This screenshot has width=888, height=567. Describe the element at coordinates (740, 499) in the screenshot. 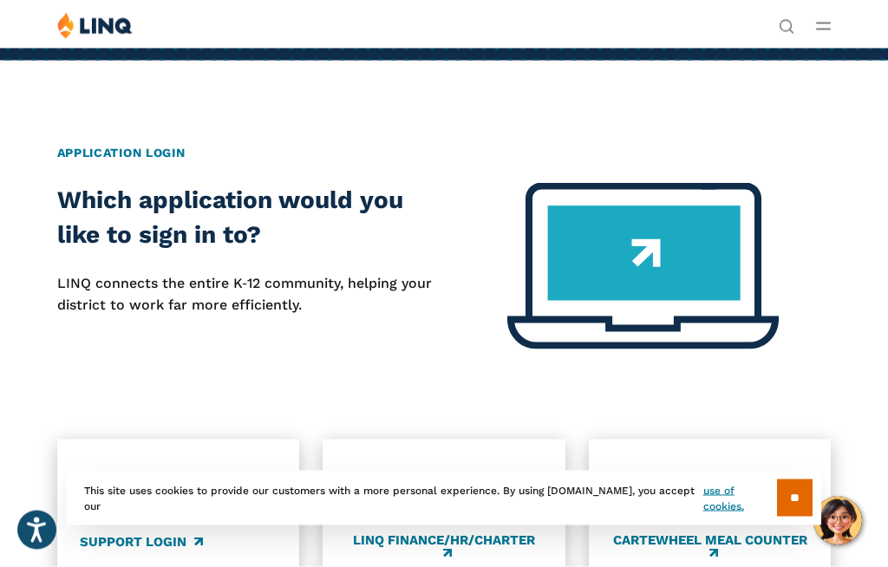

I see `a: use of cookies.` at that location.